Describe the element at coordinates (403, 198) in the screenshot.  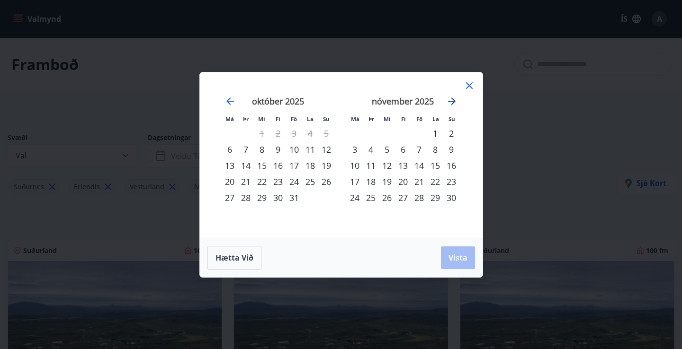
I see `td: Choose fimmtudagur, 27. nóvember 2025 as your check-in date. It’s available.` at that location.